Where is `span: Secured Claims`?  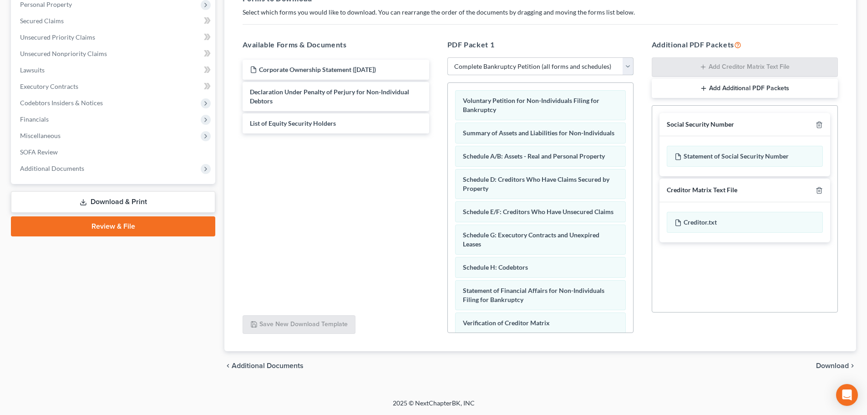
span: Secured Claims is located at coordinates (42, 20).